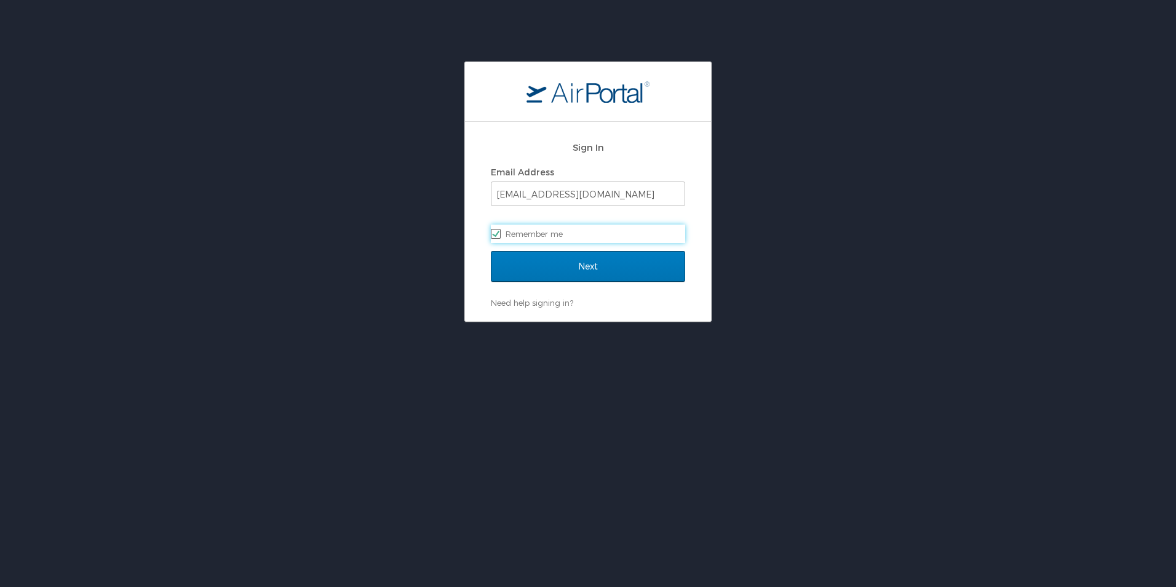 This screenshot has width=1176, height=587. What do you see at coordinates (588, 266) in the screenshot?
I see `input: Next` at bounding box center [588, 266].